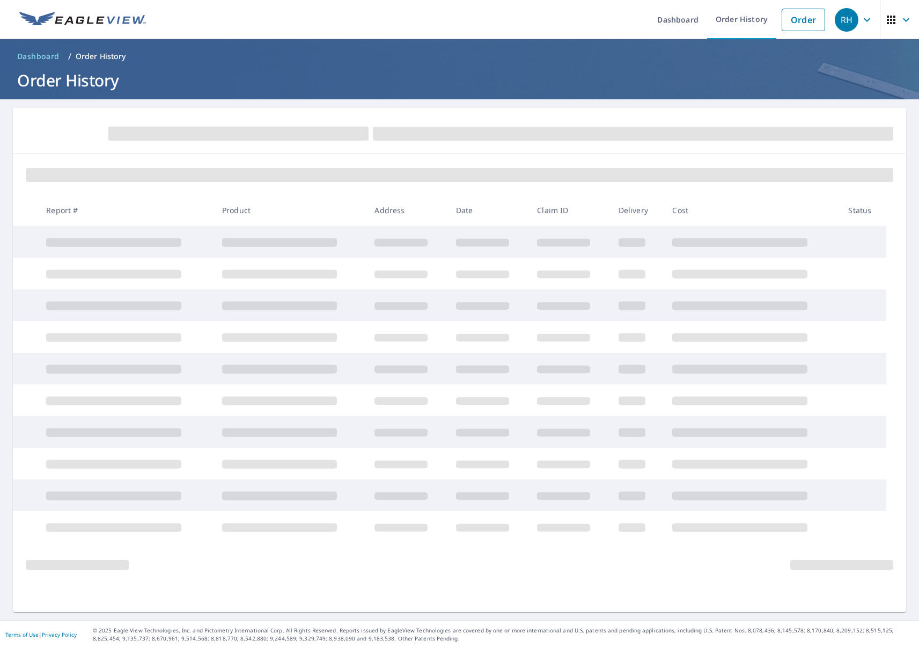 The width and height of the screenshot is (919, 648). Describe the element at coordinates (101, 56) in the screenshot. I see `p: Order History` at that location.